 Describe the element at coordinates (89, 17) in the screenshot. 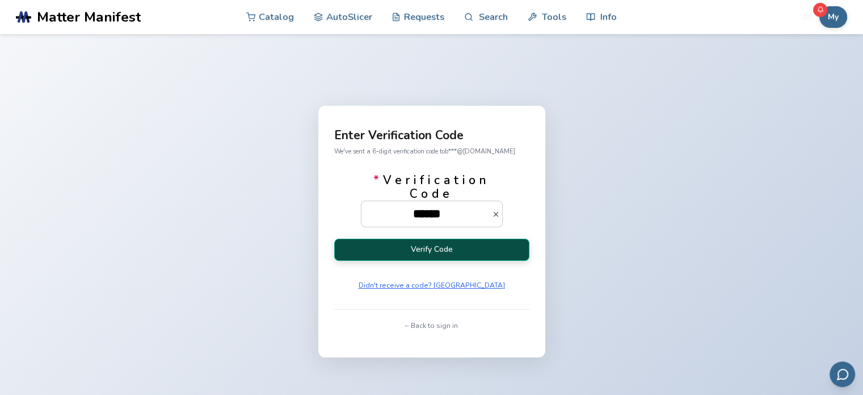

I see `span: Matter Manifest` at that location.